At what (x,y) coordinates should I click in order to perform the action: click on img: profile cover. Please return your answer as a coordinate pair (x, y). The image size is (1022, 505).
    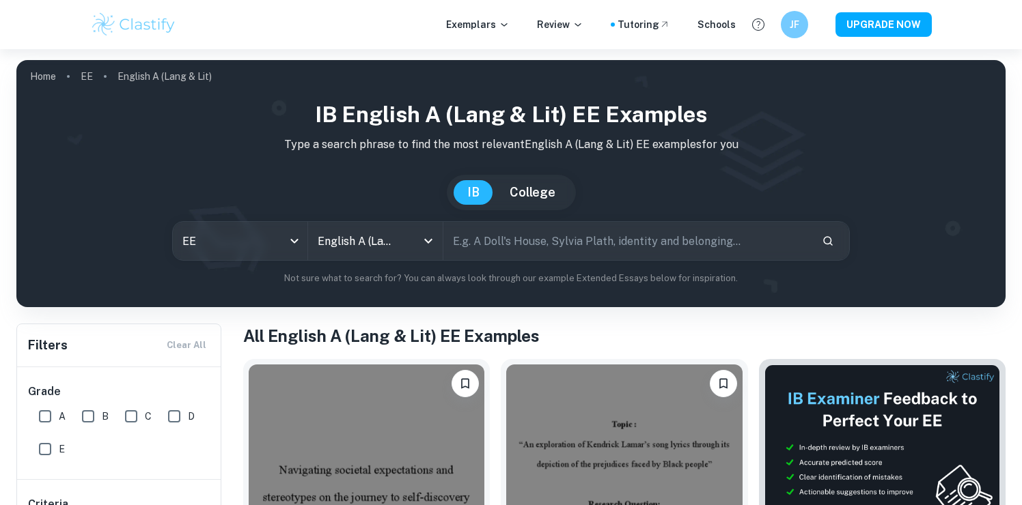
    Looking at the image, I should click on (511, 184).